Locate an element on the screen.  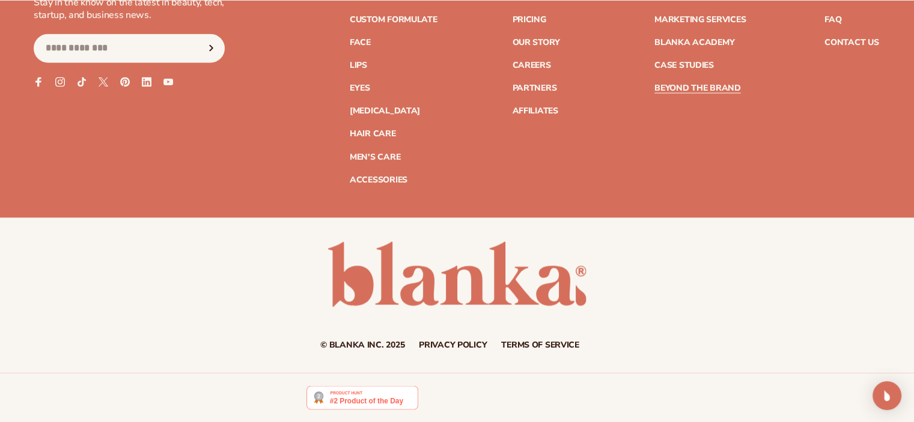
a: Terms of service is located at coordinates (540, 345).